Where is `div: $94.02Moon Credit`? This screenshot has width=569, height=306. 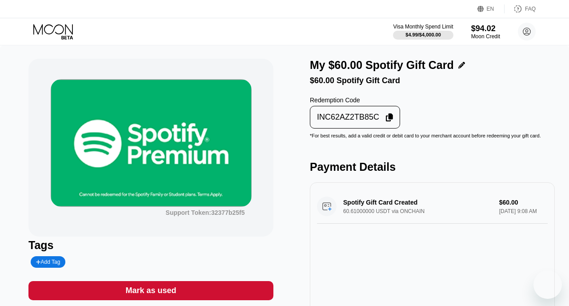
div: $94.02Moon Credit is located at coordinates (485, 32).